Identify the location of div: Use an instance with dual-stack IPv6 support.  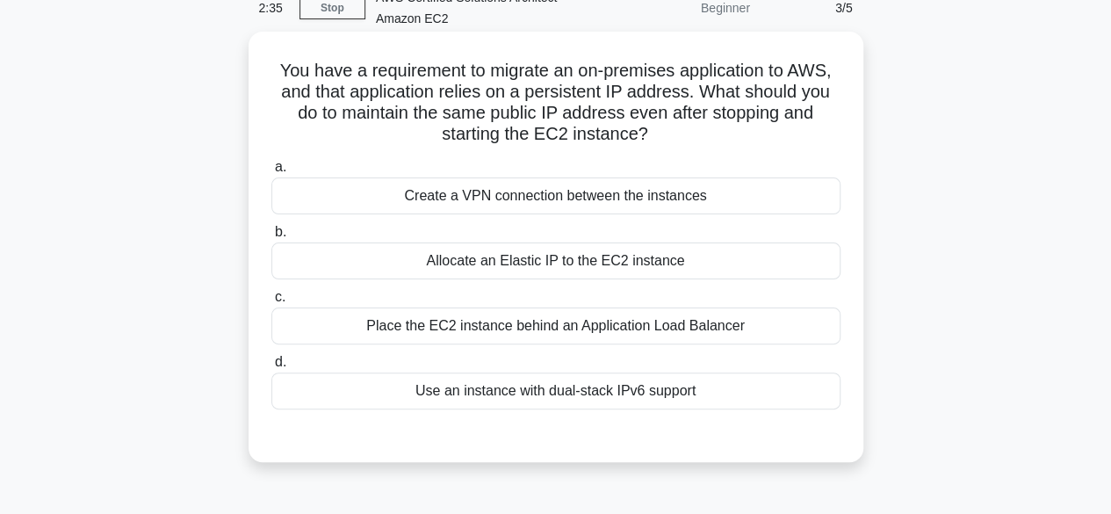
(556, 391).